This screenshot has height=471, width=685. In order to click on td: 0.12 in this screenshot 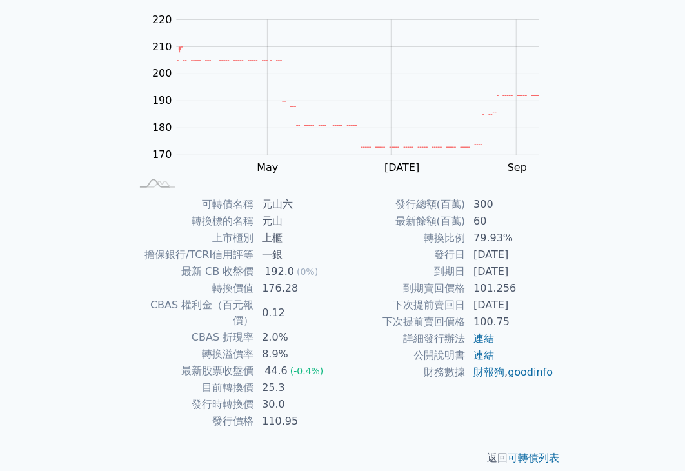, I will do `click(298, 313)`.